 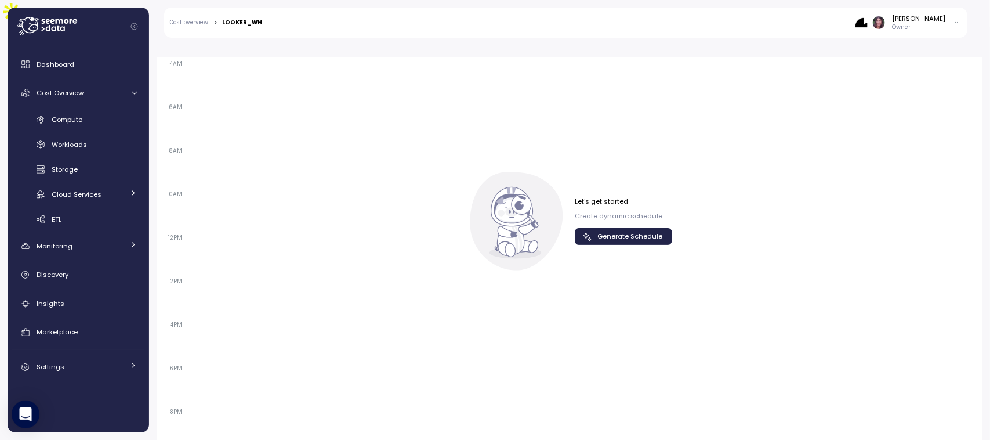 I want to click on p: Create dynamic schedule, so click(x=623, y=216).